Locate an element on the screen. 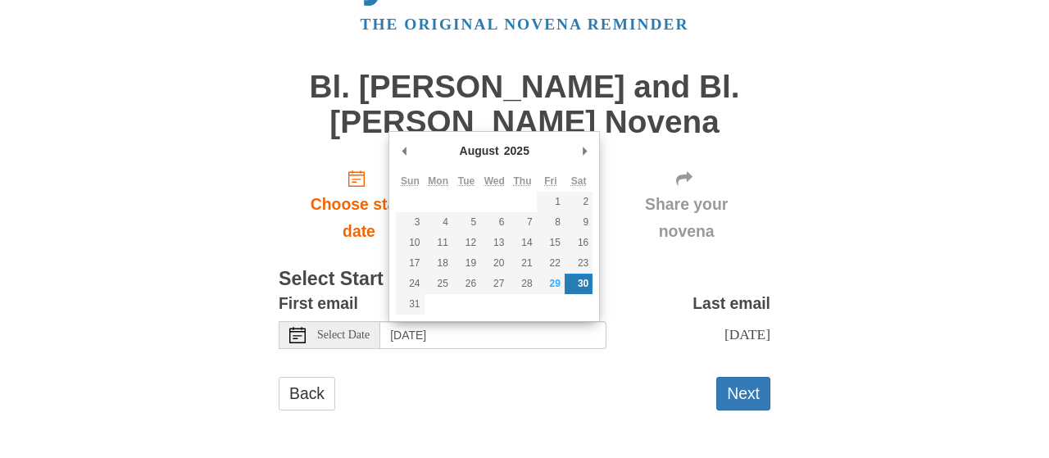  input: Use the arrow keys to pick a date is located at coordinates (493, 335).